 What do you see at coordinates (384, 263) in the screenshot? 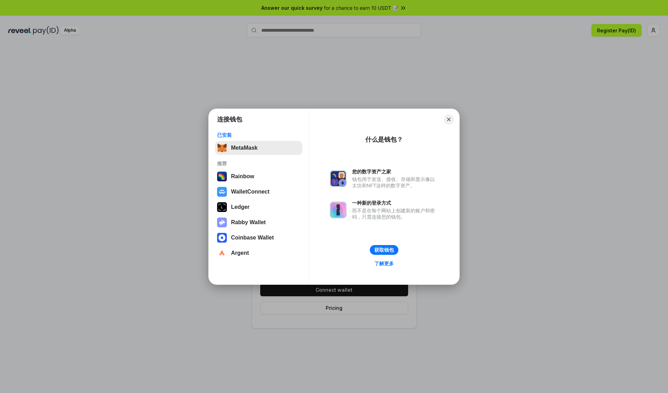
I see `a: 了解更多` at bounding box center [384, 263].